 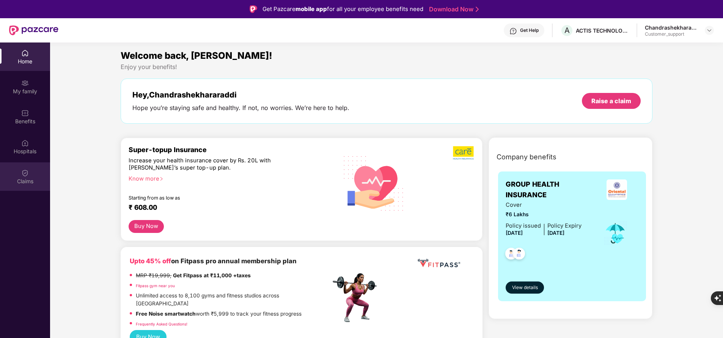 I want to click on strong: Free Noise smartwatch, so click(x=166, y=314).